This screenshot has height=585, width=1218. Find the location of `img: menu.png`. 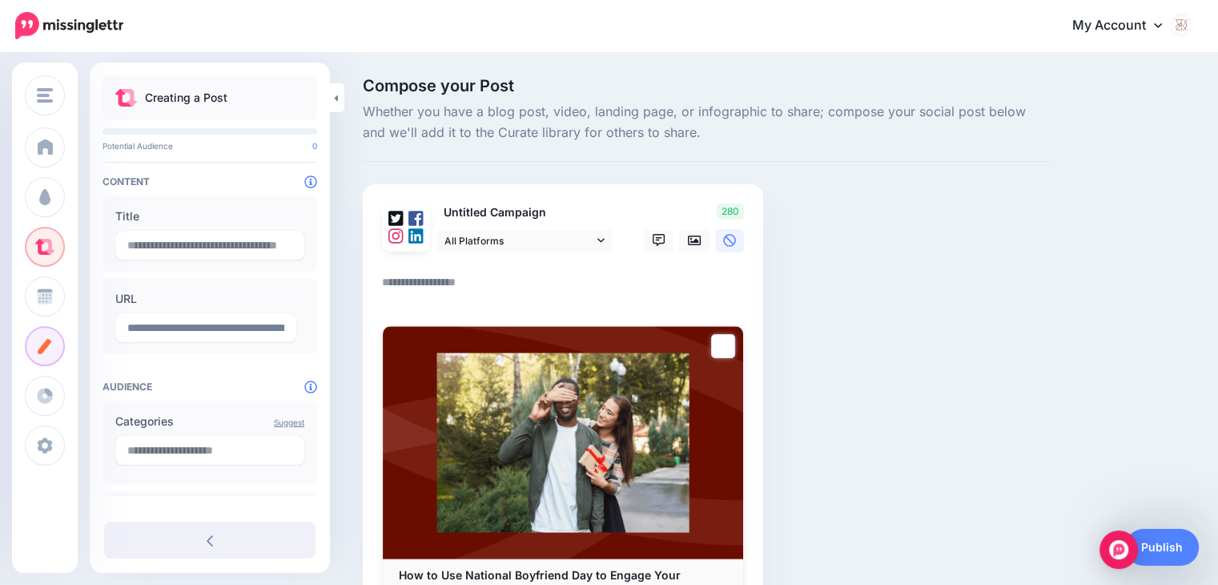

img: menu.png is located at coordinates (45, 95).